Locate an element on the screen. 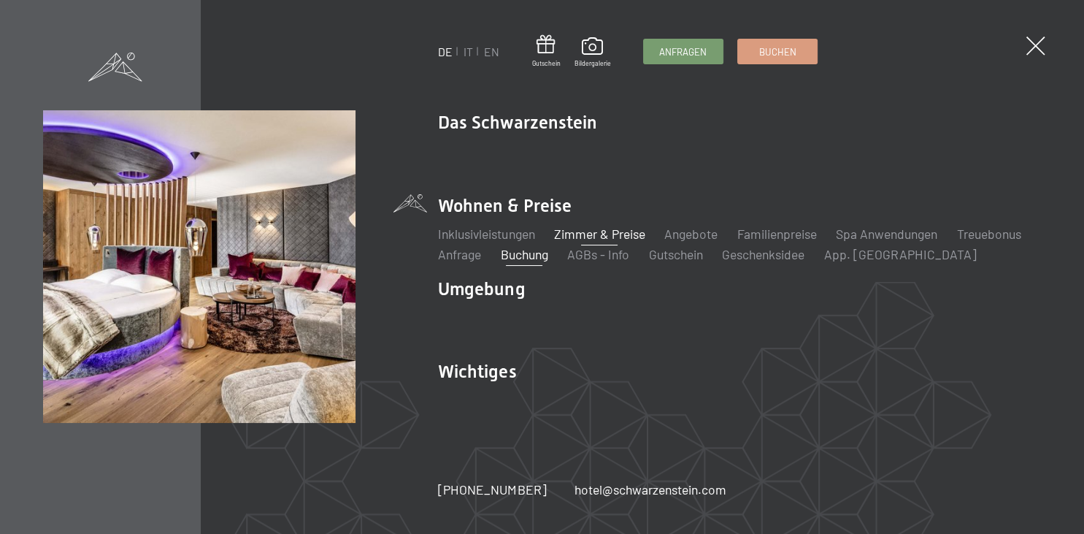 Image resolution: width=1084 pixels, height=534 pixels. span: Buchen is located at coordinates (777, 52).